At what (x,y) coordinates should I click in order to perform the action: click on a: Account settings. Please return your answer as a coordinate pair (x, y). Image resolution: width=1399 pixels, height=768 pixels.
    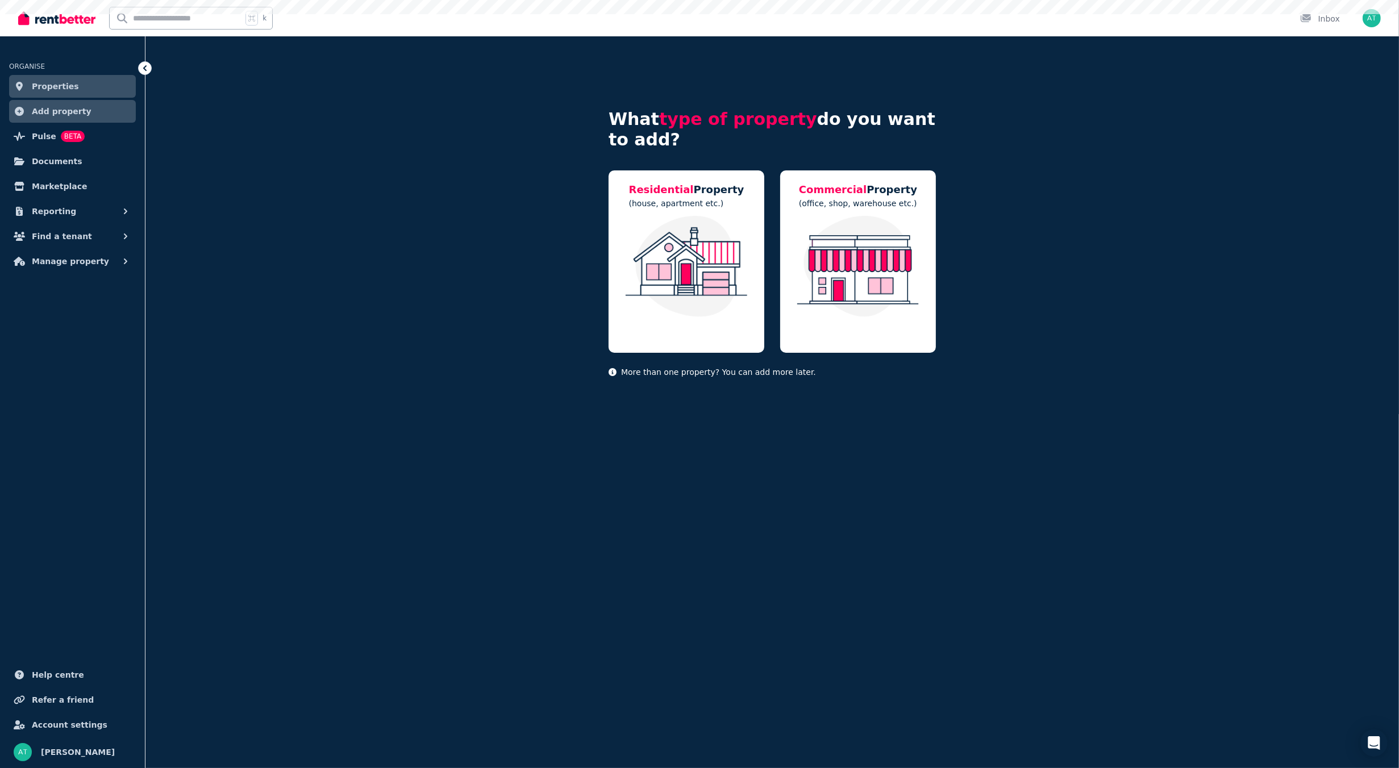
    Looking at the image, I should click on (72, 725).